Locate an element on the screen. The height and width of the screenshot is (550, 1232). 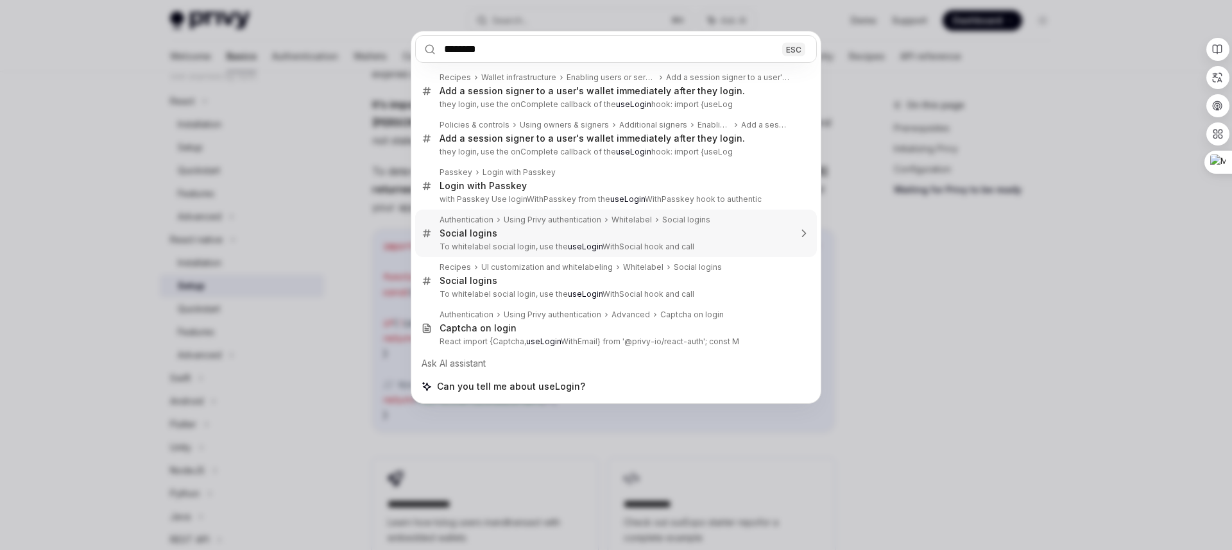
div: Additional signers is located at coordinates (653, 125).